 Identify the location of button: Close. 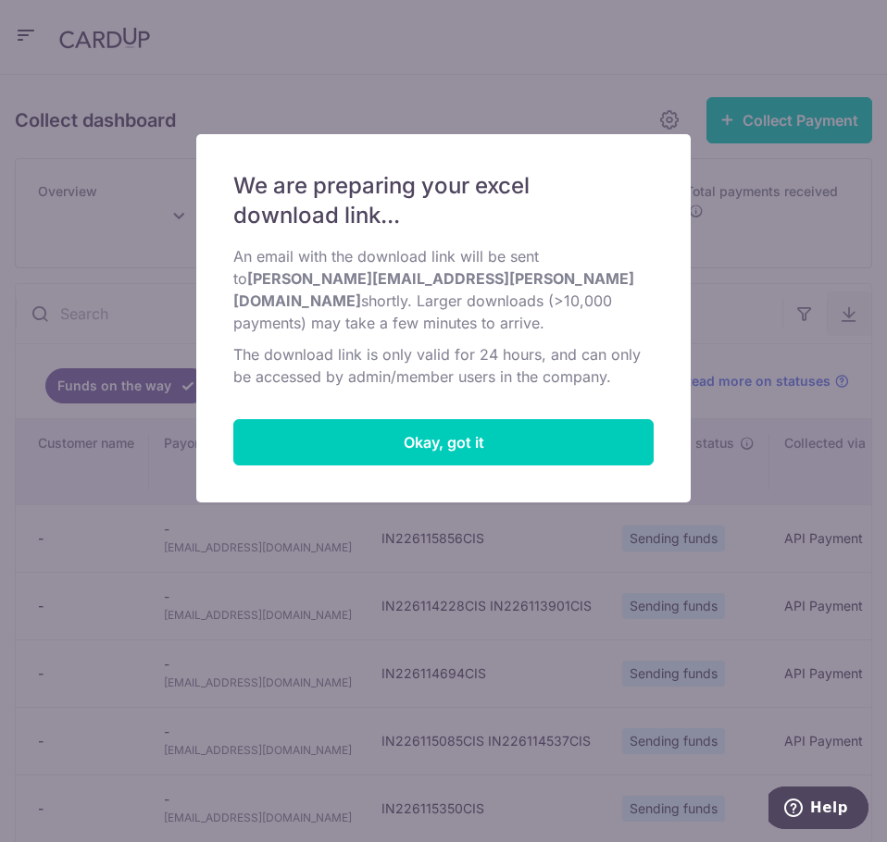
(443, 442).